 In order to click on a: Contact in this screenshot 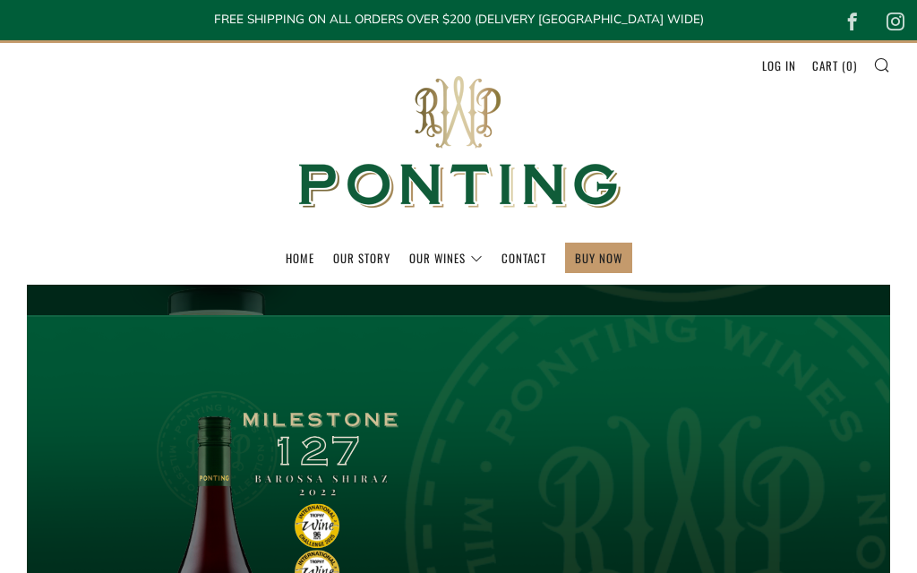, I will do `click(524, 258)`.